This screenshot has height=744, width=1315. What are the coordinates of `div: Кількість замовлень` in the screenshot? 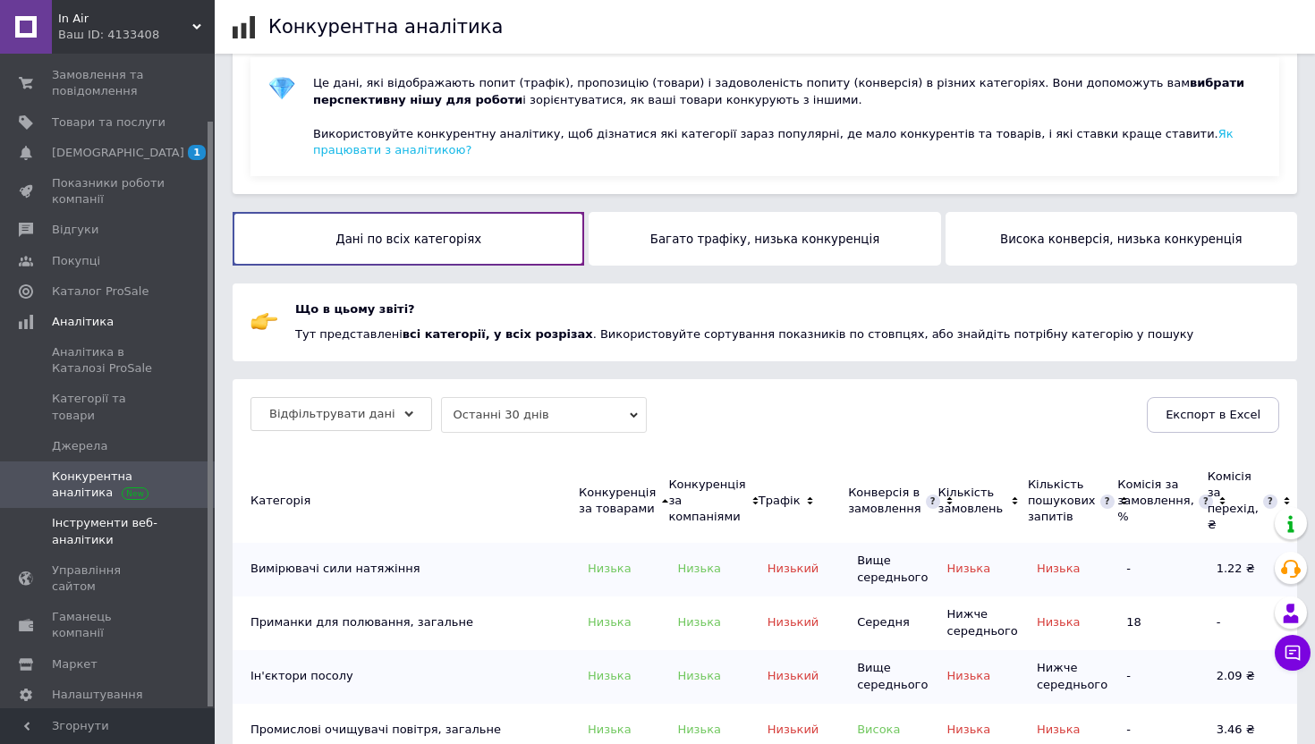 It's located at (972, 501).